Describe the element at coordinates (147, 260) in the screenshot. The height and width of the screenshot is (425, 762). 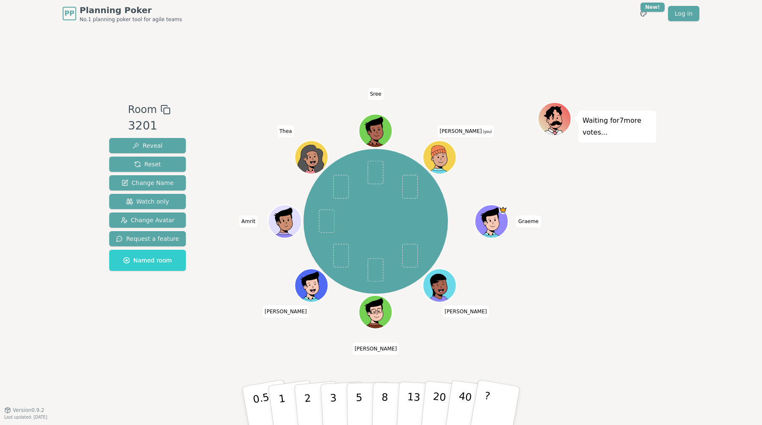
I see `span: Named room` at that location.